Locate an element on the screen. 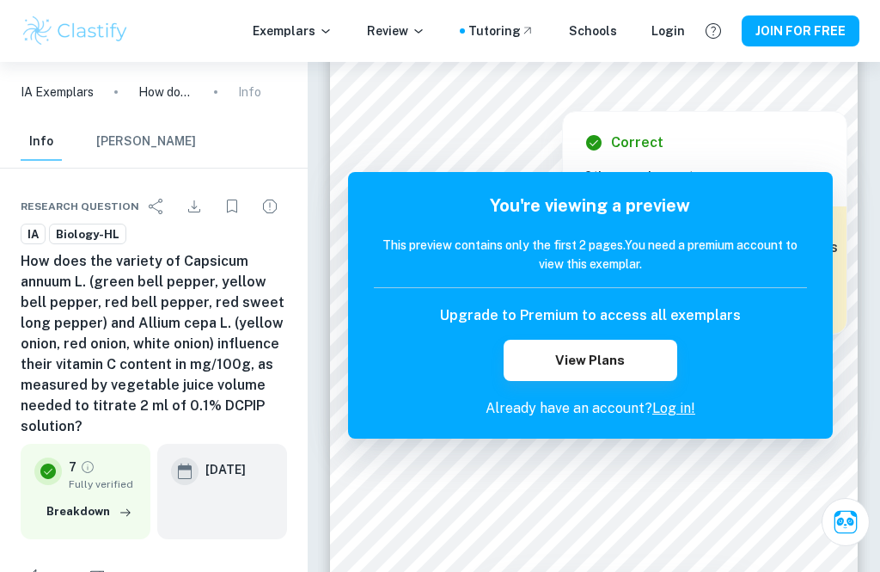 This screenshot has width=880, height=572. span: Research question is located at coordinates (80, 206).